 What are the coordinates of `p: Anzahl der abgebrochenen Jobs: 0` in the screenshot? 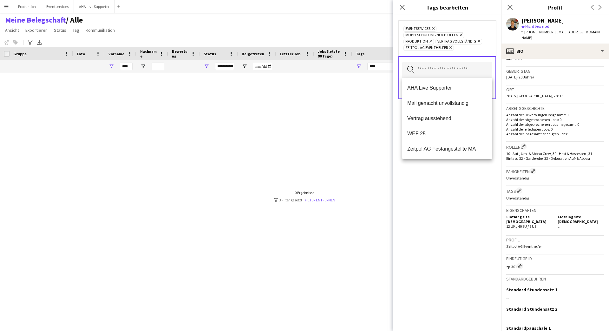 It's located at (556, 119).